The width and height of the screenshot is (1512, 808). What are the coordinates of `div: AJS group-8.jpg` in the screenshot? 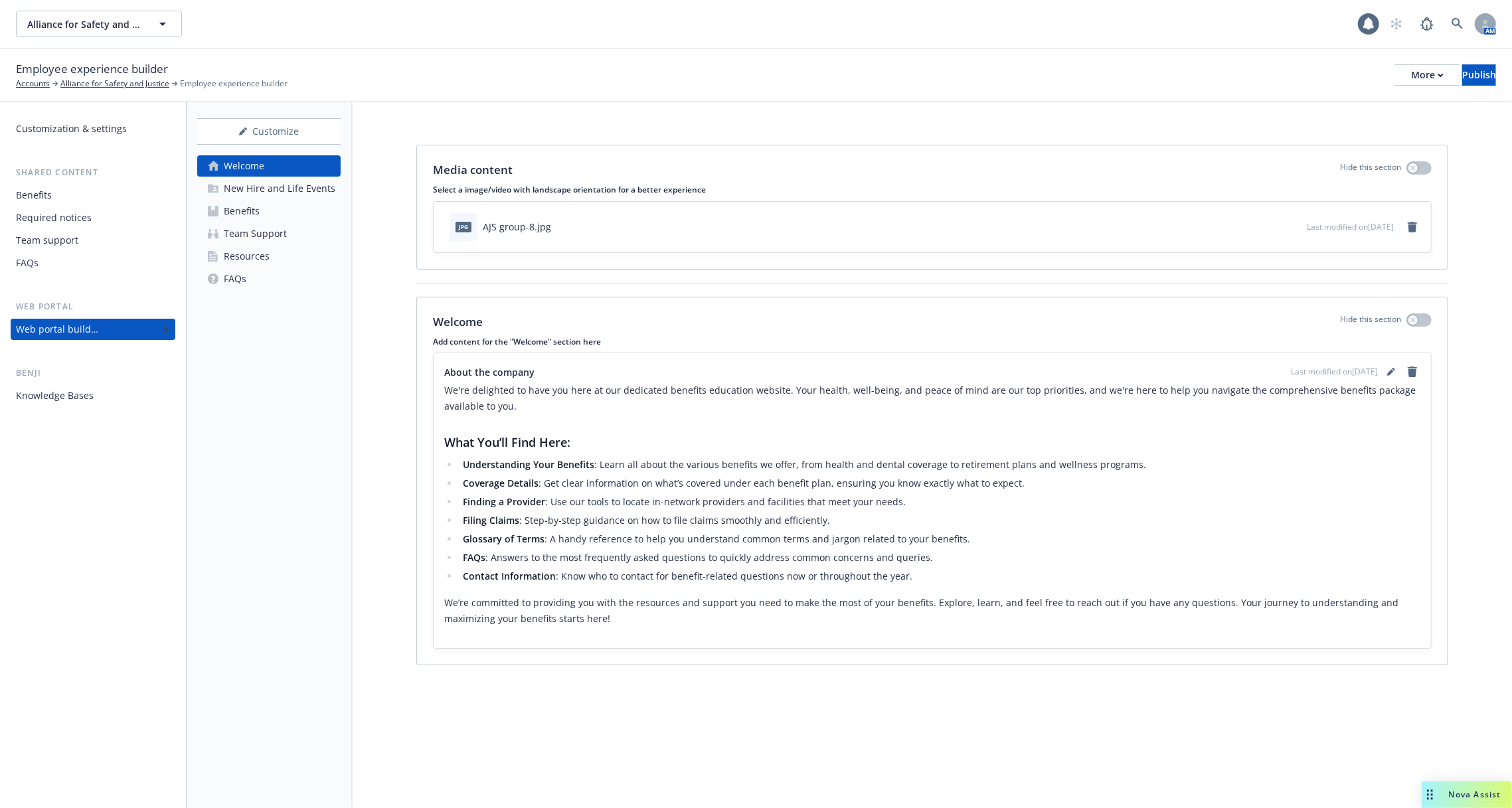 It's located at (517, 226).